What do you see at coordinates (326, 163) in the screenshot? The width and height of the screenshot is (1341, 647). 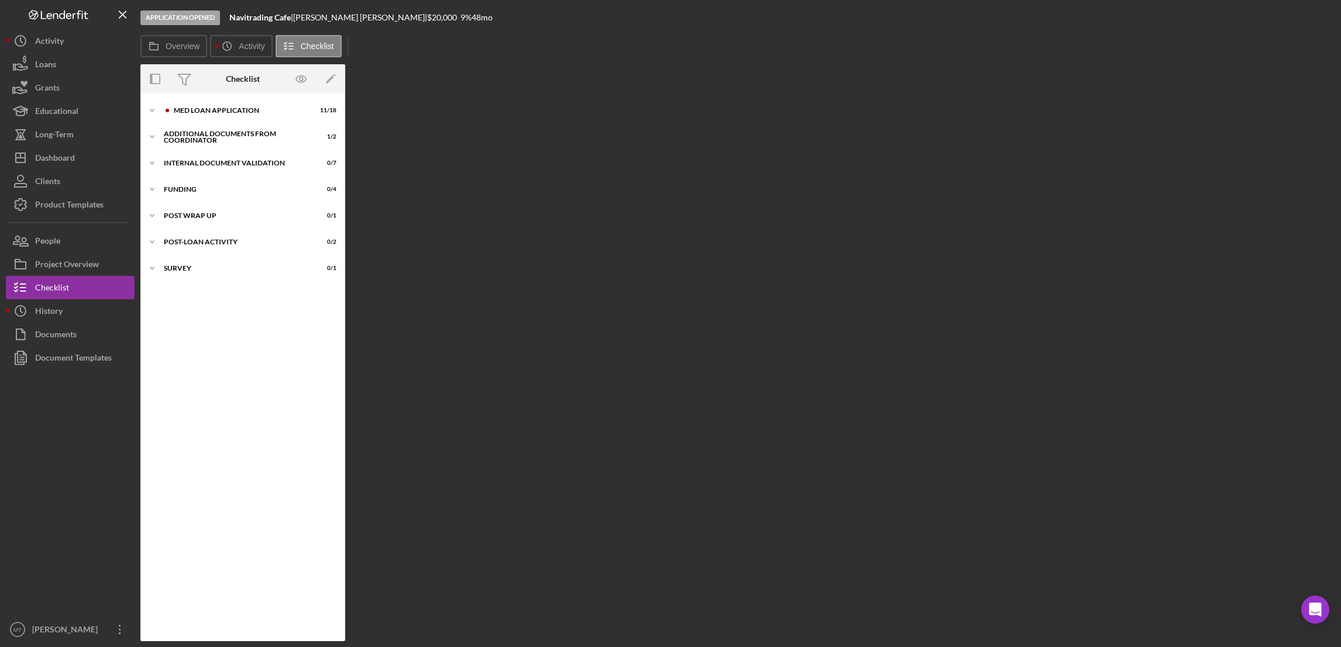 I see `div: 0 / 7` at bounding box center [326, 163].